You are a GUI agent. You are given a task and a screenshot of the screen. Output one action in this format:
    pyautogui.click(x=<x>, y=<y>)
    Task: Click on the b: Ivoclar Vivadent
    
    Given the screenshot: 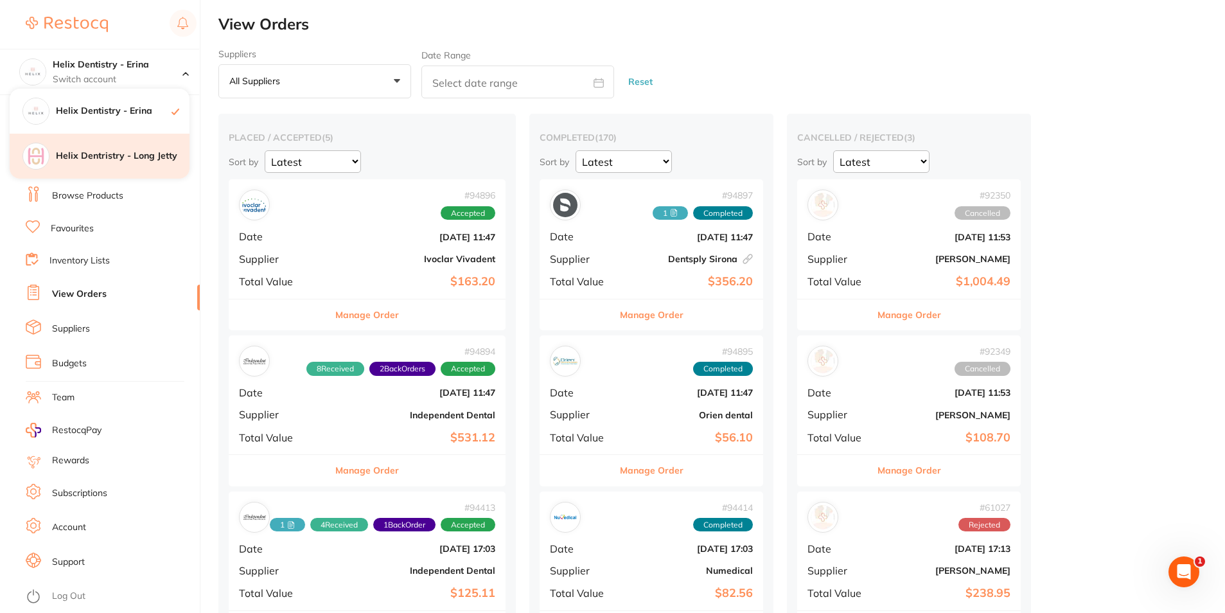 What is the action you would take?
    pyautogui.click(x=413, y=259)
    